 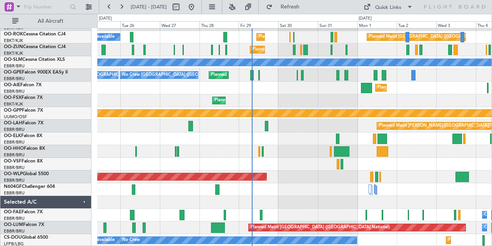 What do you see at coordinates (13, 123) in the screenshot?
I see `span: OO-LAH` at bounding box center [13, 123].